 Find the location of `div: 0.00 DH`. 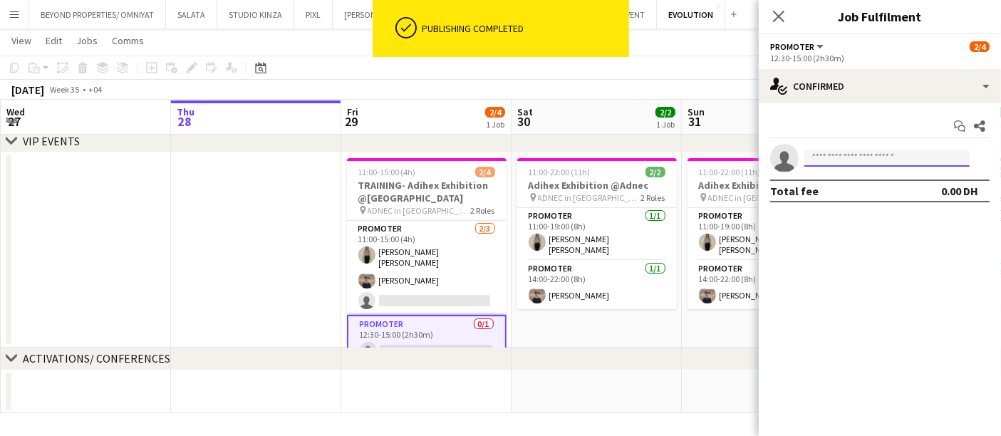

div: 0.00 DH is located at coordinates (960, 191).